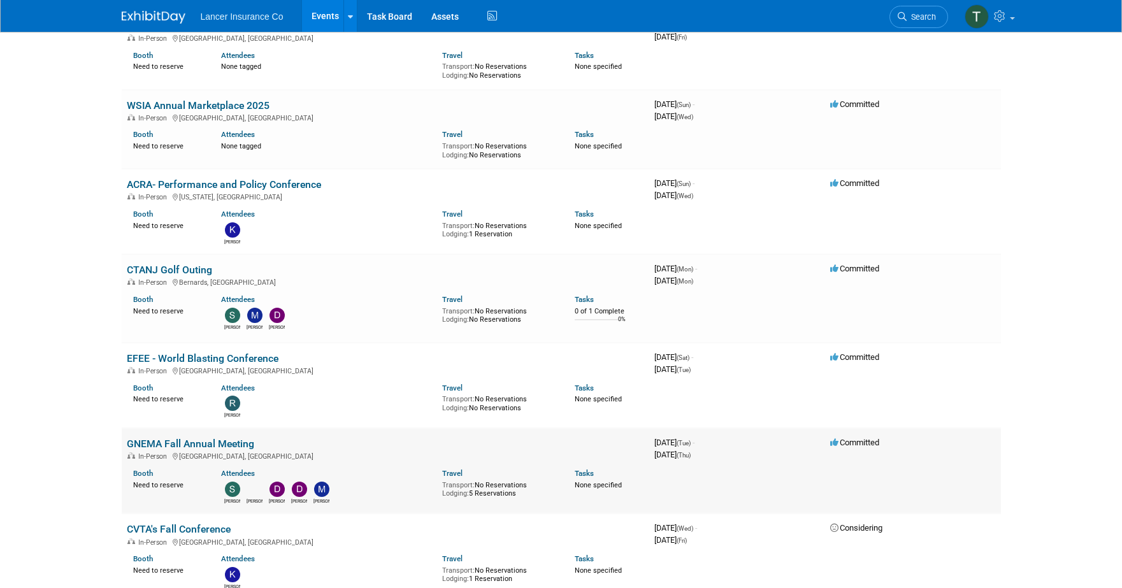 This screenshot has height=588, width=1122. I want to click on td: 0%, so click(622, 324).